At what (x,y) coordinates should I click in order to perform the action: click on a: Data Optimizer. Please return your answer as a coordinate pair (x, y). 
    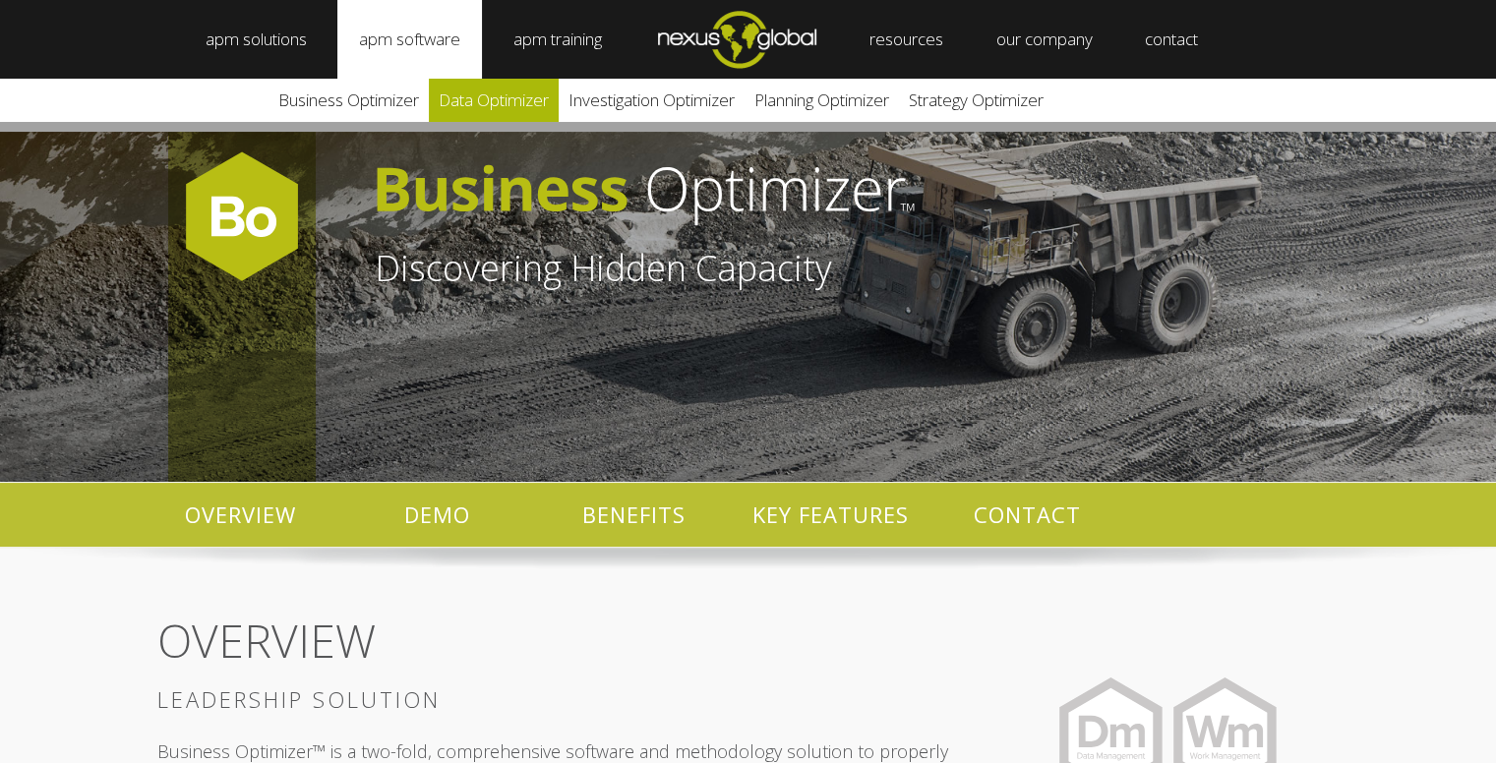
    Looking at the image, I should click on (494, 100).